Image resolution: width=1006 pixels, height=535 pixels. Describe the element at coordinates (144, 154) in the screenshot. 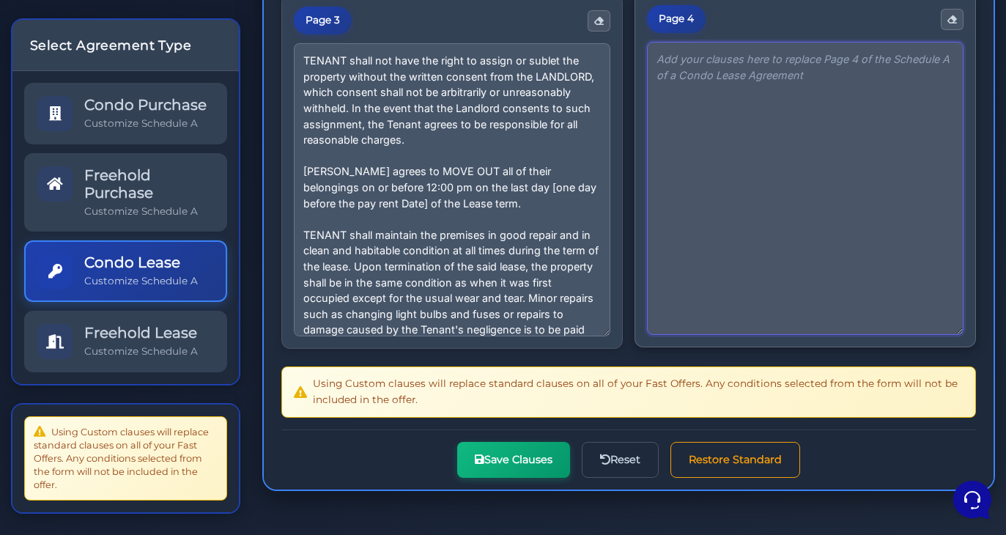

I see `p: Thank you for trying. We will escalate this matter and have the support team look into it as soon...` at that location.